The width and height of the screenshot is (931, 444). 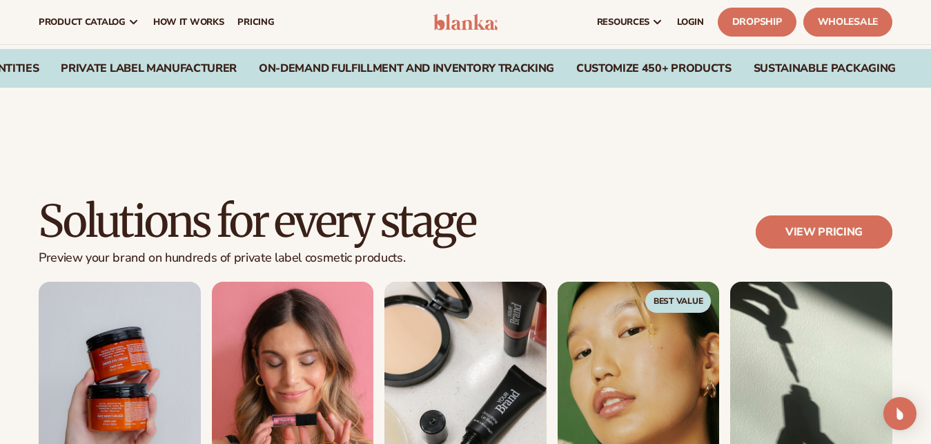 I want to click on div: Open Intercom Messenger, so click(x=900, y=413).